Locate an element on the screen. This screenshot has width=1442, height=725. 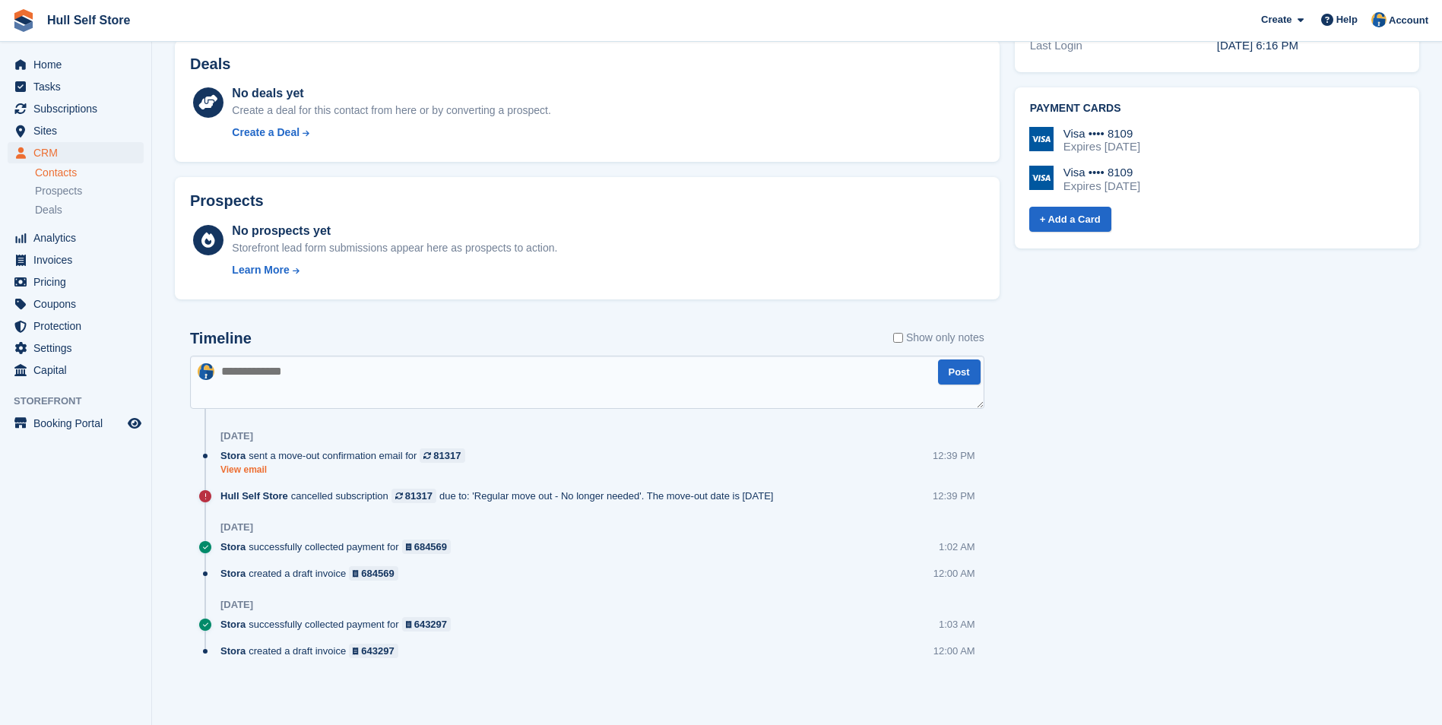
div: sent a move-out confirmation email for is located at coordinates (347, 455).